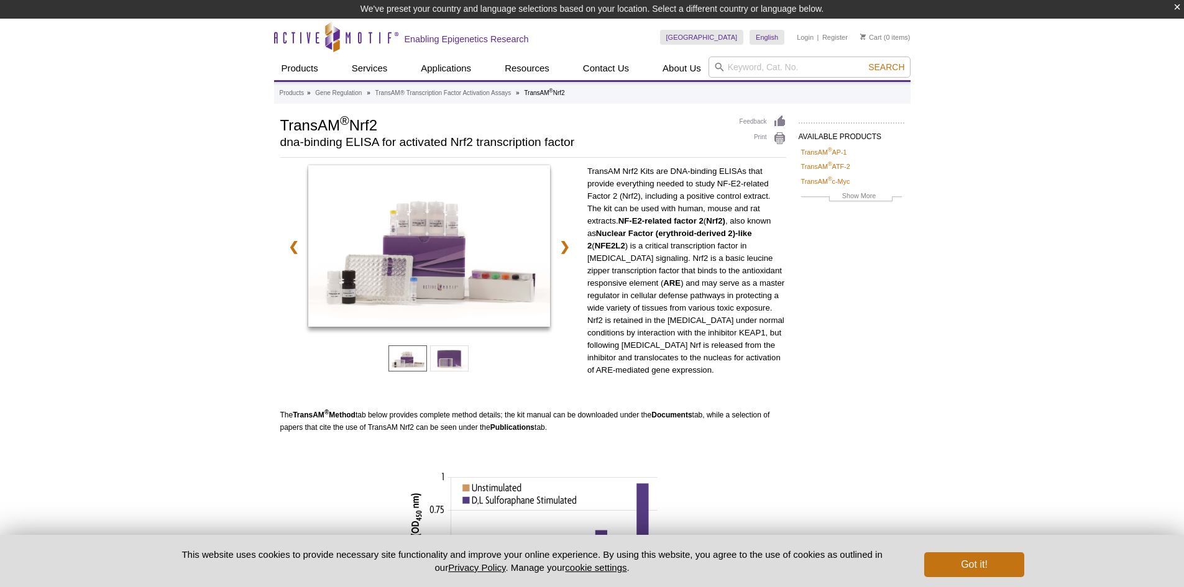 The height and width of the screenshot is (587, 1184). What do you see at coordinates (835, 37) in the screenshot?
I see `a: Register` at bounding box center [835, 37].